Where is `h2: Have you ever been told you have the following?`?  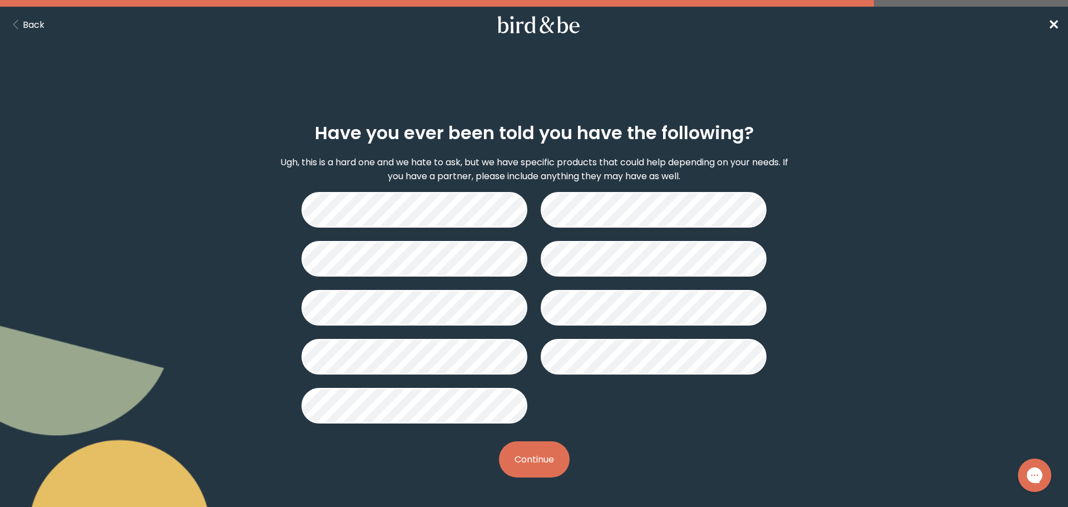 h2: Have you ever been told you have the following? is located at coordinates (534, 133).